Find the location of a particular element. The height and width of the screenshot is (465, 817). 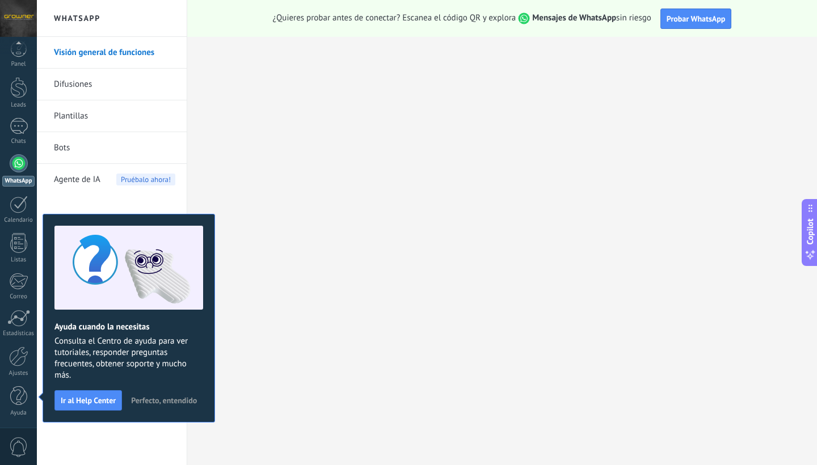

span: Copilot is located at coordinates (810, 232).